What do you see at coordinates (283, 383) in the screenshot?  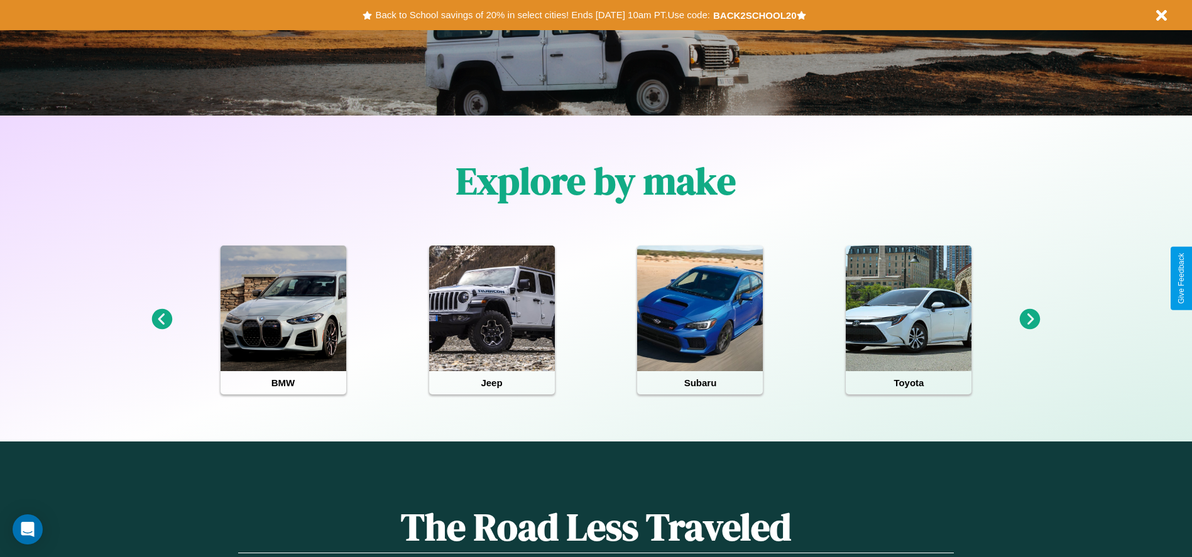 I see `h4: BMW` at bounding box center [283, 383].